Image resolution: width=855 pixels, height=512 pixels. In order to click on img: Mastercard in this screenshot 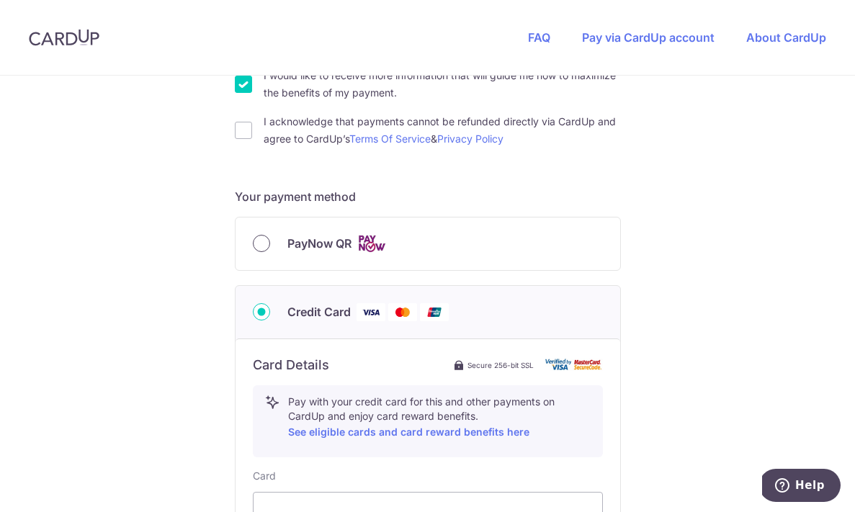, I will do `click(403, 312)`.